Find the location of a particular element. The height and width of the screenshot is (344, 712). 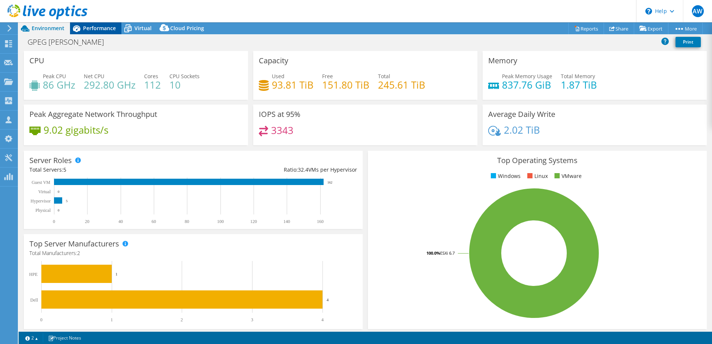

h4: Total Manufacturers: is located at coordinates (193, 253).